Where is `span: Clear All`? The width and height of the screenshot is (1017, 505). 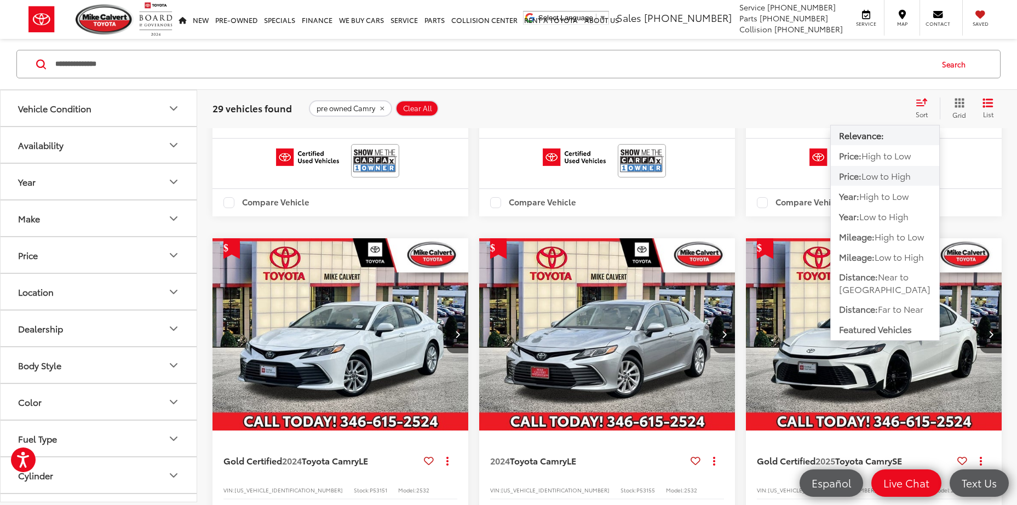 span: Clear All is located at coordinates (417, 108).